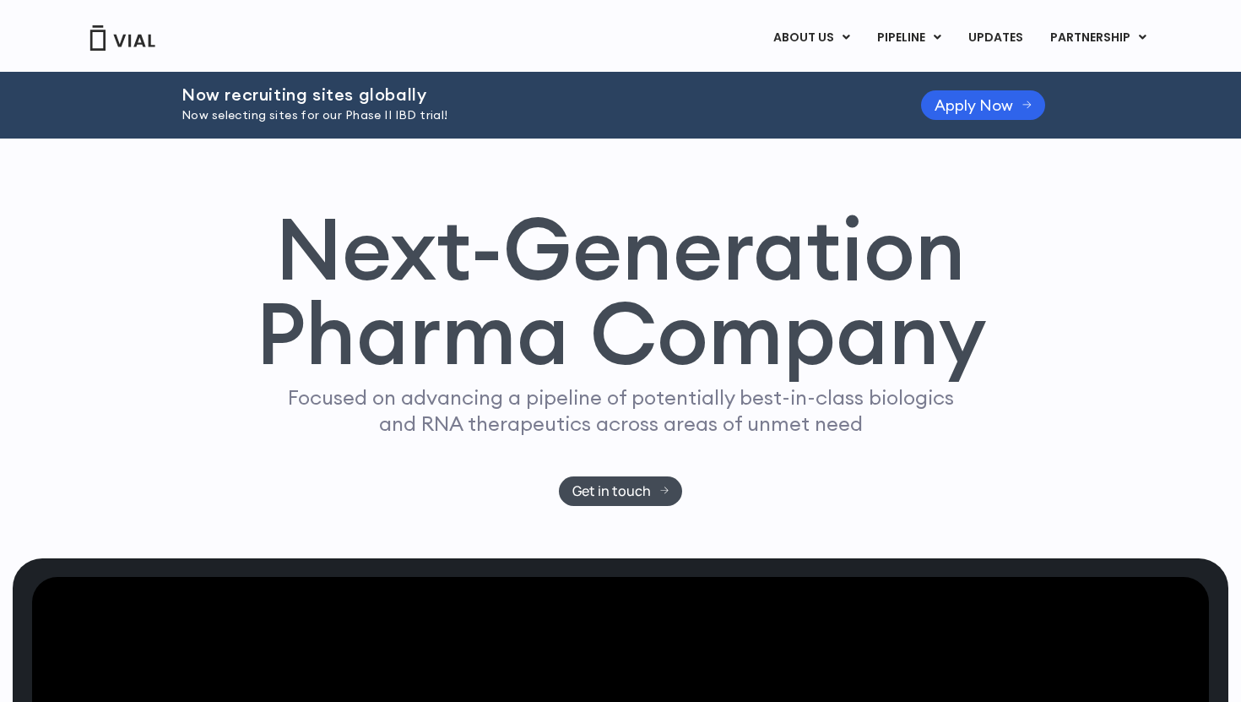  Describe the element at coordinates (996, 38) in the screenshot. I see `a: UPDATES` at that location.